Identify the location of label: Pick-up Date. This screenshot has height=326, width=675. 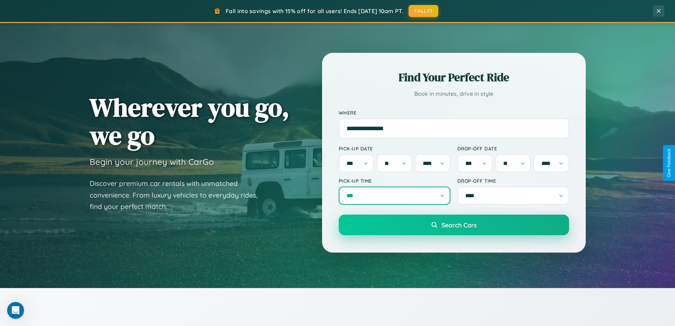
(394, 148).